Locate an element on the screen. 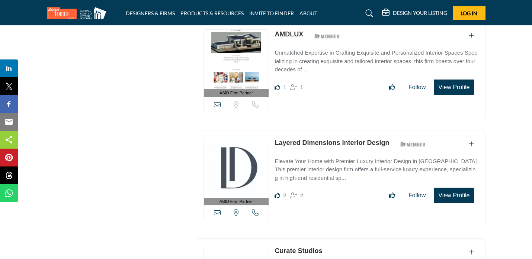 Image resolution: width=532 pixels, height=259 pixels. img: AMDLUX is located at coordinates (236, 60).